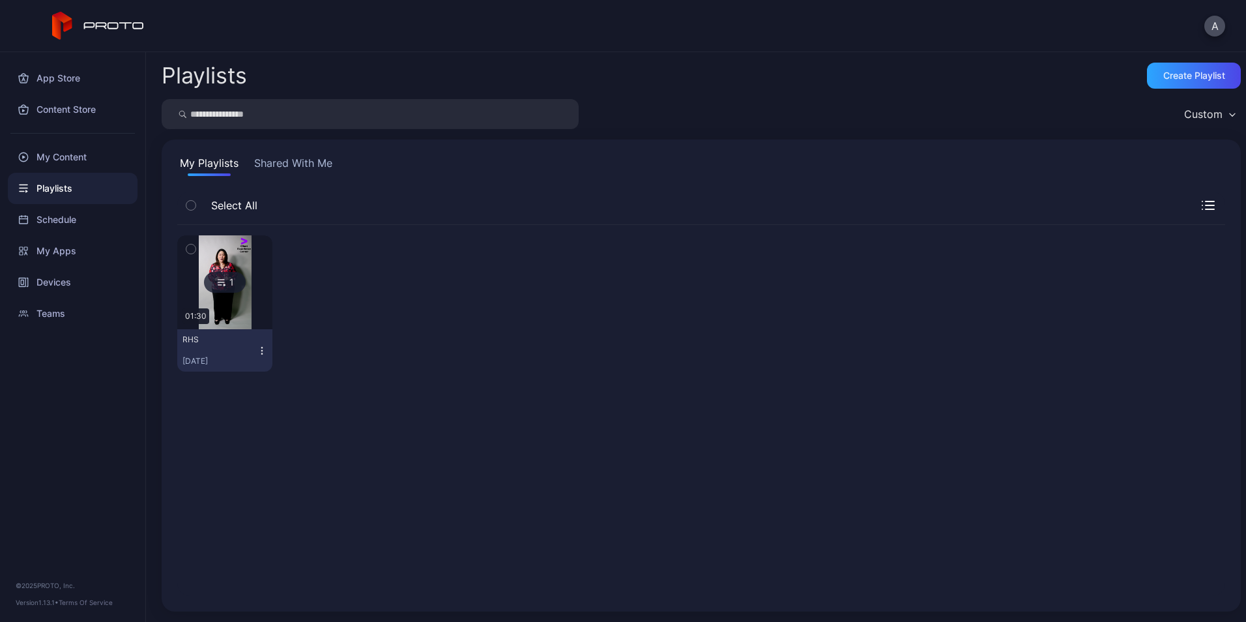 Image resolution: width=1246 pixels, height=622 pixels. Describe the element at coordinates (231, 205) in the screenshot. I see `span: Select All` at that location.